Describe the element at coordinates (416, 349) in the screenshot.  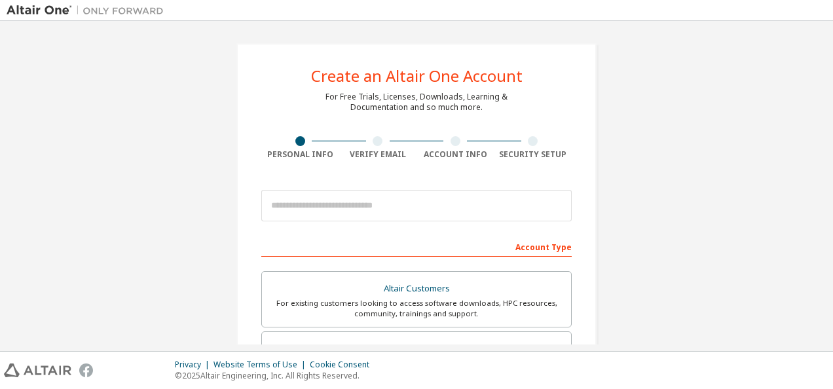
I see `div: Students` at that location.